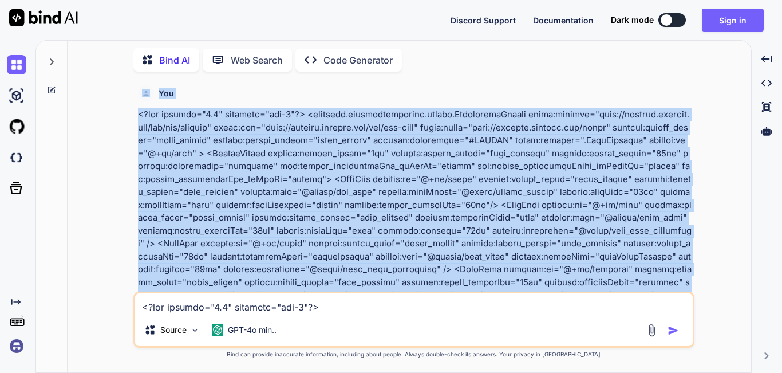  What do you see at coordinates (44, 18) in the screenshot?
I see `img: Bind AI` at bounding box center [44, 18].